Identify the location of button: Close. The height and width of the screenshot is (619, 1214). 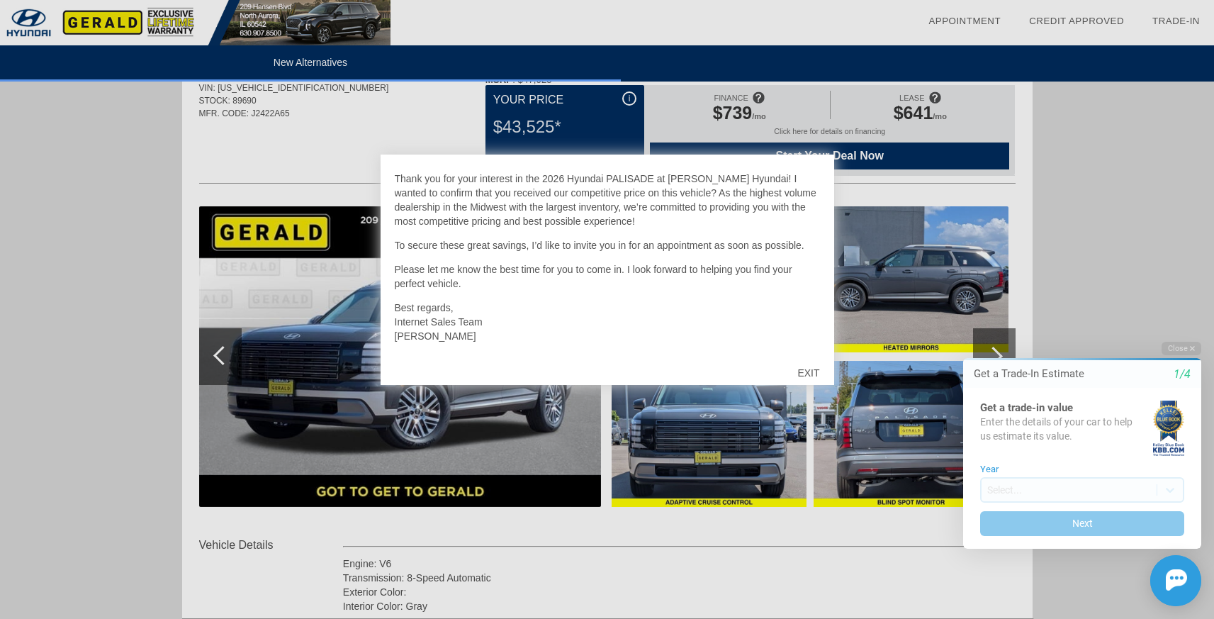
(248, 19).